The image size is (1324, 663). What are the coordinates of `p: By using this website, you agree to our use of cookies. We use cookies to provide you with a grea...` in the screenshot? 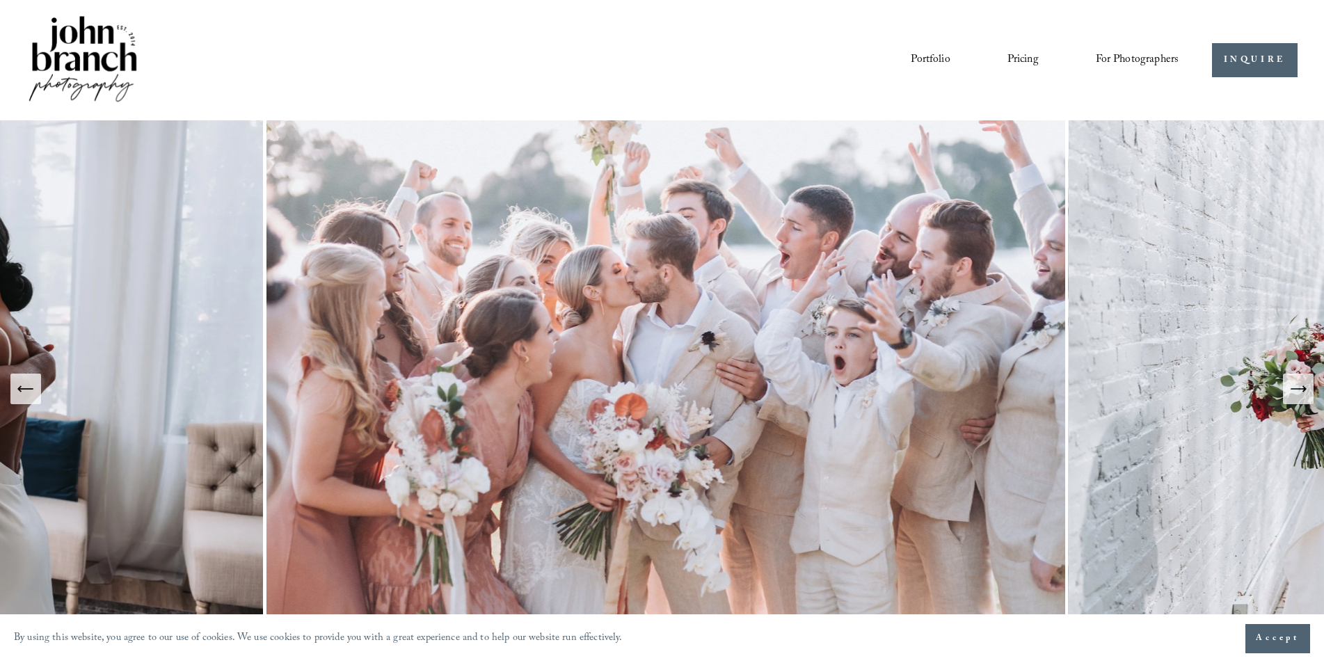 It's located at (318, 639).